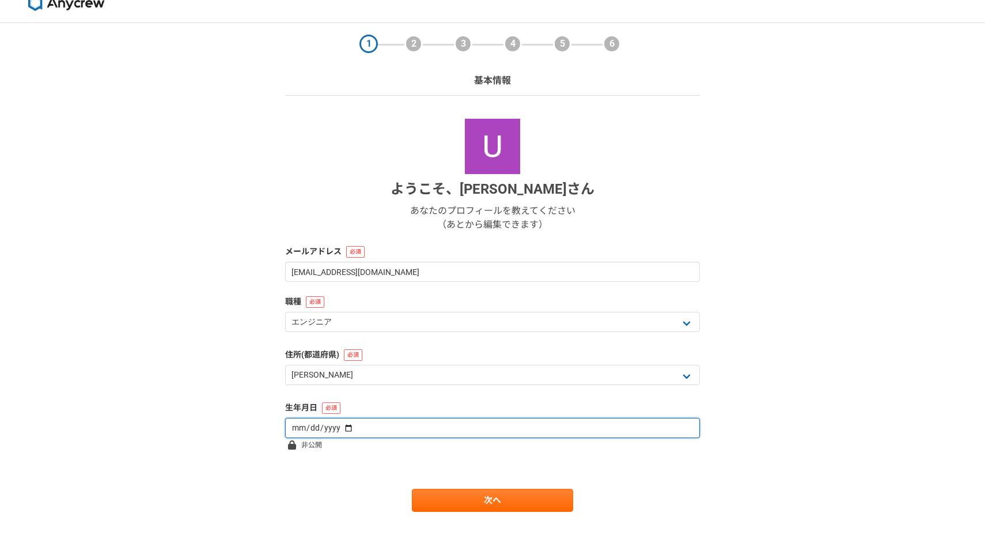  I want to click on label: 住所(都道府県), so click(493, 354).